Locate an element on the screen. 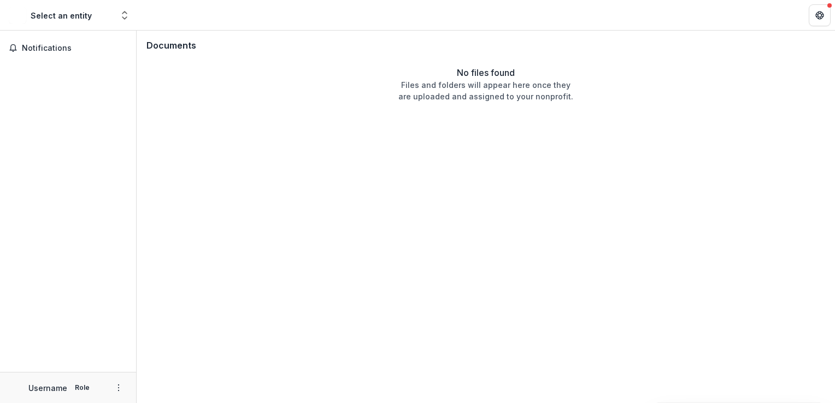  div: Select an entity is located at coordinates (61, 15).